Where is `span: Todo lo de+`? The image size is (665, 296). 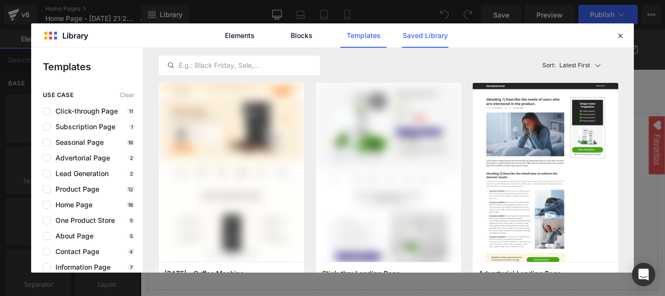
span: Todo lo de+ is located at coordinates (378, 22).